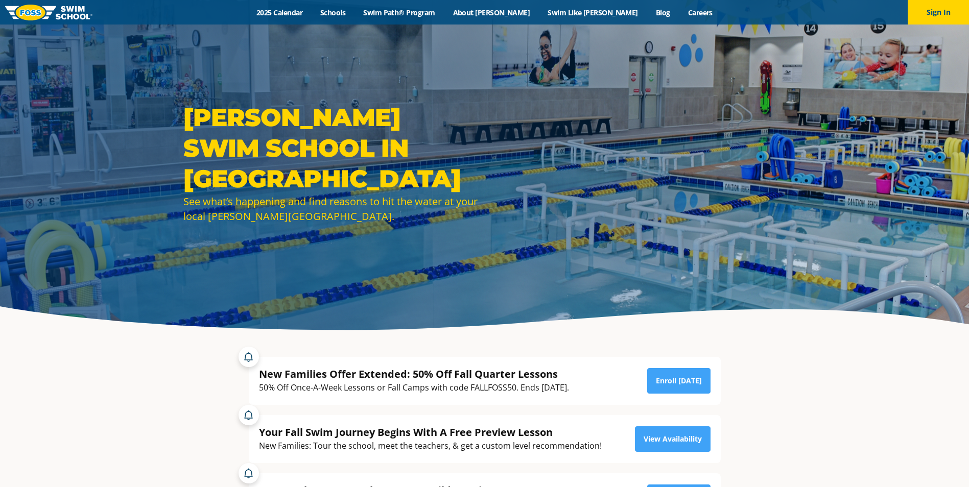 The height and width of the screenshot is (487, 969). What do you see at coordinates (700, 12) in the screenshot?
I see `a: Careers` at bounding box center [700, 12].